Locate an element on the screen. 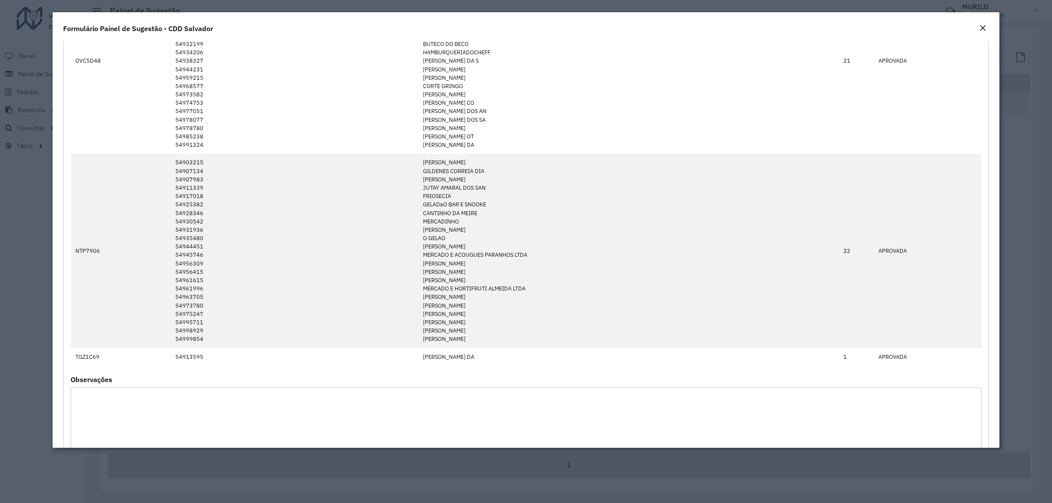 The height and width of the screenshot is (503, 1052). td: NTP7906 is located at coordinates (121, 251).